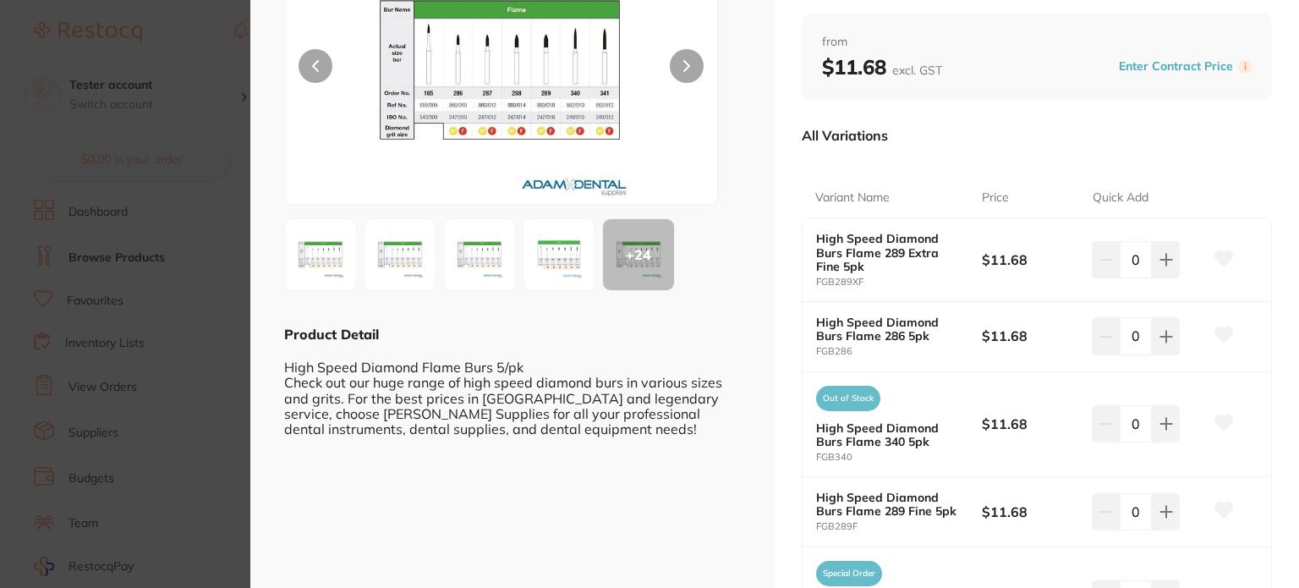  I want to click on span: from, so click(1037, 42).